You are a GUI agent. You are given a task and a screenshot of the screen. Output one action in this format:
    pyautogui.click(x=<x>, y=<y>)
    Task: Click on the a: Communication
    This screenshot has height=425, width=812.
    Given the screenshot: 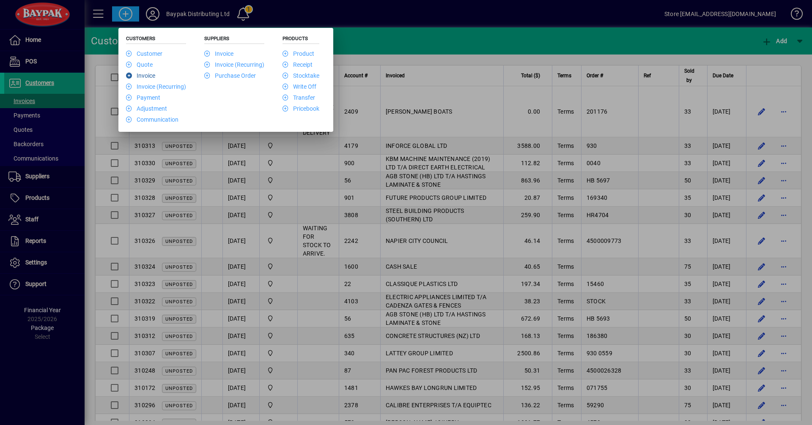 What is the action you would take?
    pyautogui.click(x=152, y=120)
    